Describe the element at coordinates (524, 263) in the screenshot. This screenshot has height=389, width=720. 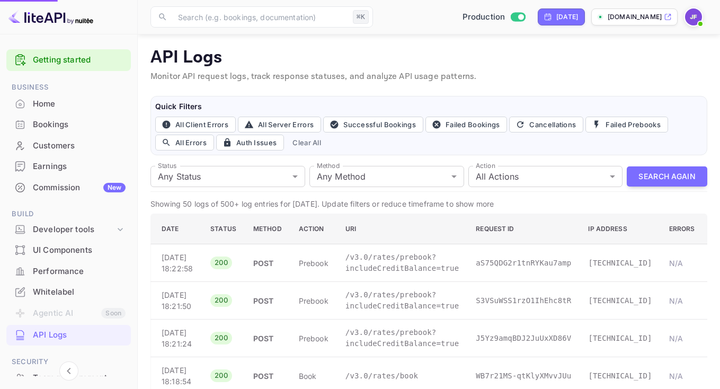
I see `p: aS75QDG2r1tnRYKau7amp` at that location.